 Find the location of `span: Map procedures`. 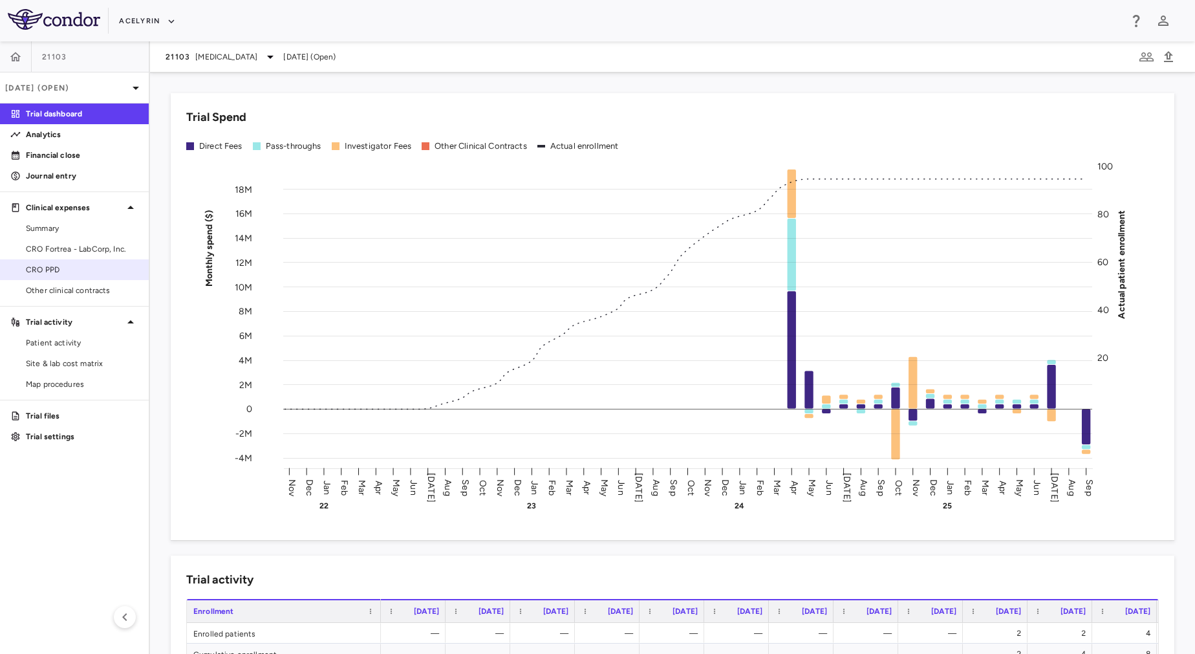

span: Map procedures is located at coordinates (82, 384).